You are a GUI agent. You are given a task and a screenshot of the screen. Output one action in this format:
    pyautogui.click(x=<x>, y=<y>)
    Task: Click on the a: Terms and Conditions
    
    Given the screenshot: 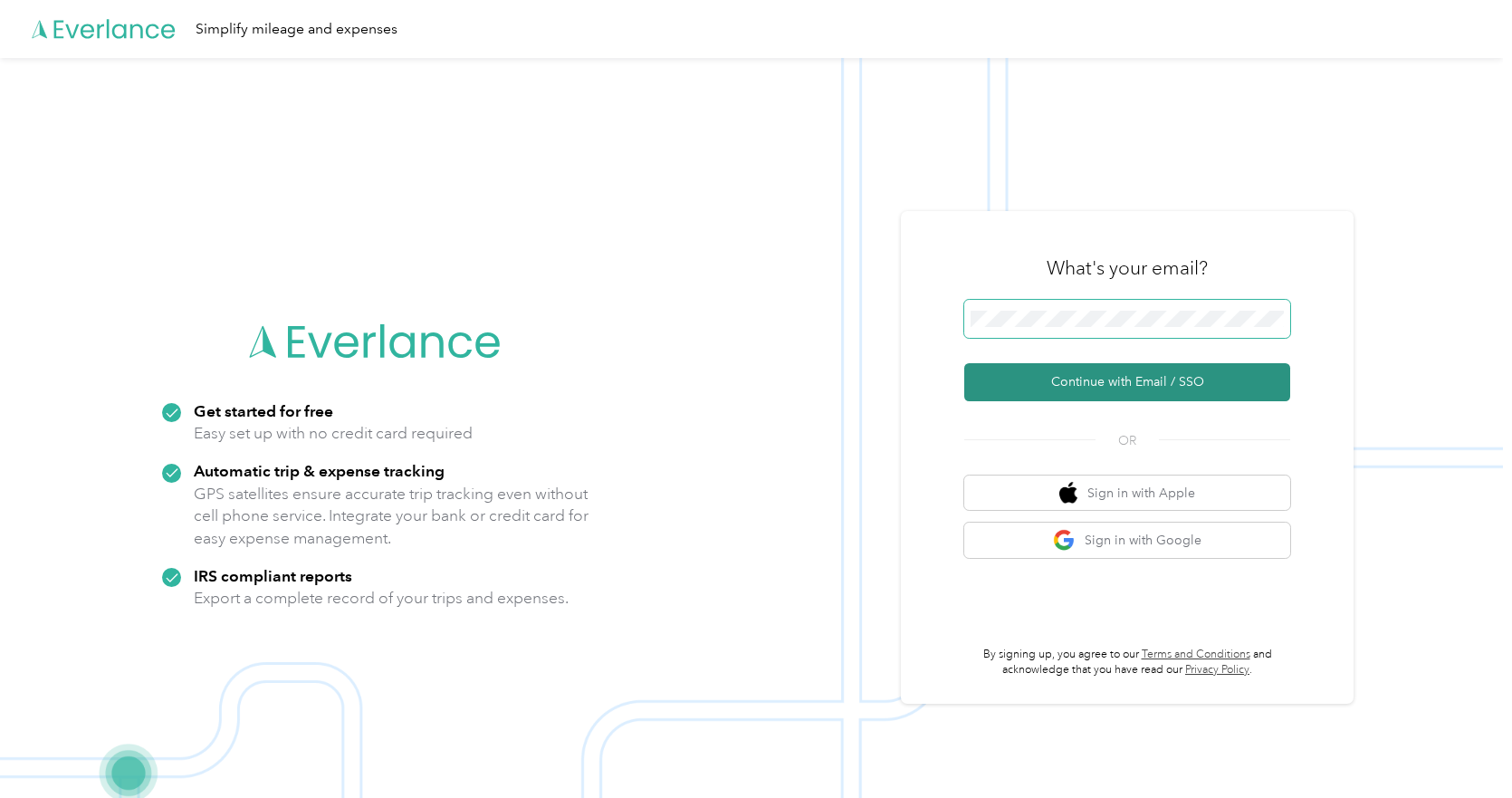 What is the action you would take?
    pyautogui.click(x=1196, y=654)
    